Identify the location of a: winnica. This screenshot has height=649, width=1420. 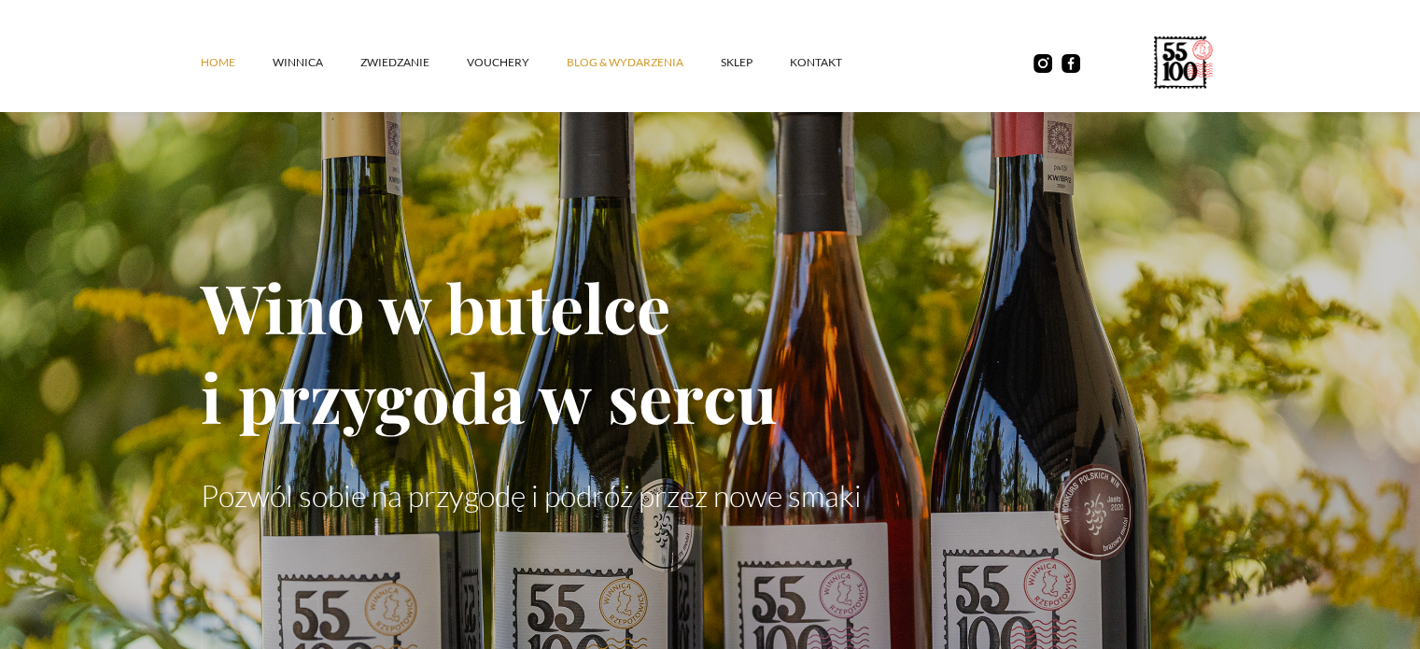
(316, 63).